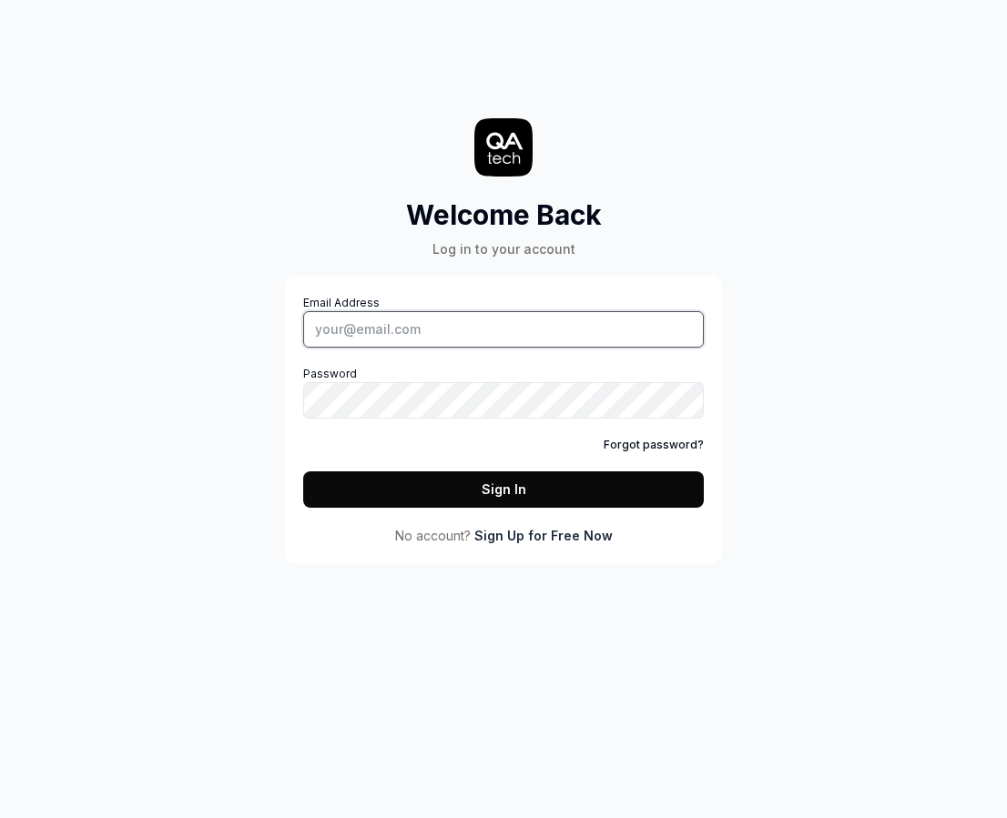  What do you see at coordinates (503, 215) in the screenshot?
I see `h2: Welcome Back` at bounding box center [503, 215].